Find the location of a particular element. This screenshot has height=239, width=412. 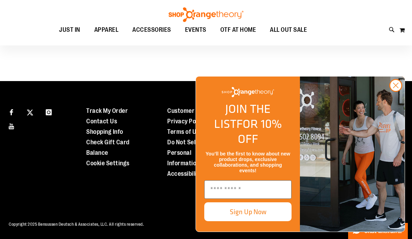

span: You’ll be the first to know about new product drops, exclusive collaborations, and shopping events! is located at coordinates (248, 162).